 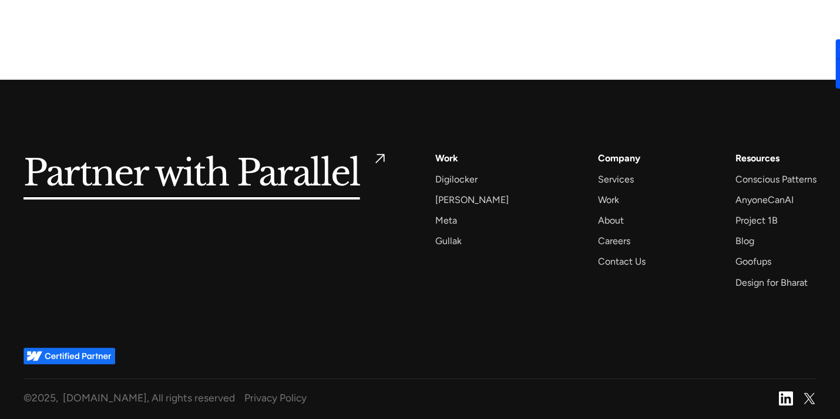 What do you see at coordinates (622, 261) in the screenshot?
I see `a: Contact Us` at bounding box center [622, 261].